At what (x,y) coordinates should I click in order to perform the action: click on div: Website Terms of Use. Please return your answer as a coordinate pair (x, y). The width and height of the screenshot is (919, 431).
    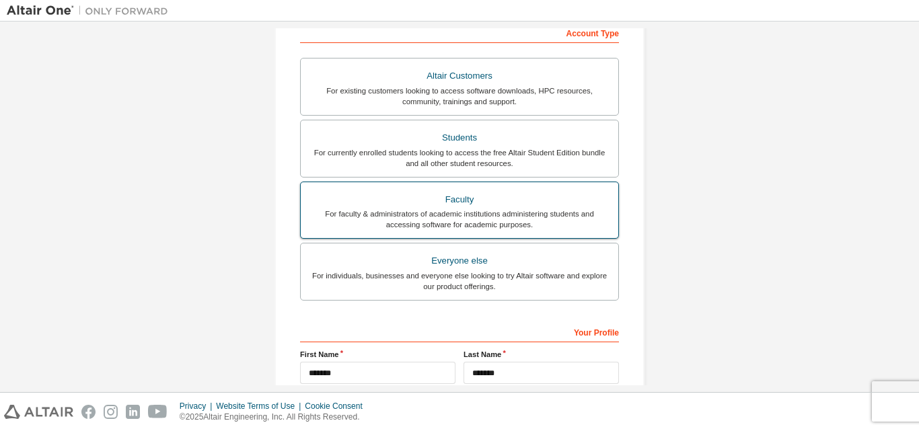
    Looking at the image, I should click on (260, 406).